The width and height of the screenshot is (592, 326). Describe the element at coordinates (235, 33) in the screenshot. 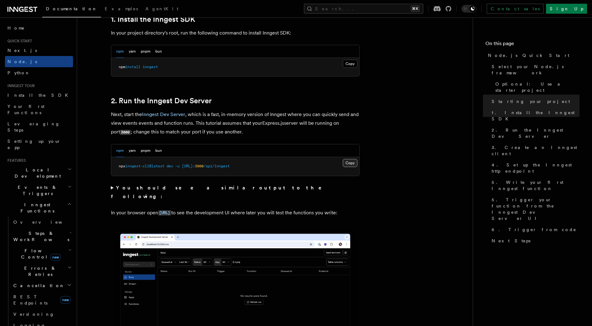

I see `p: In your project directory's root, run the following command to install Inngest SDK:` at that location.